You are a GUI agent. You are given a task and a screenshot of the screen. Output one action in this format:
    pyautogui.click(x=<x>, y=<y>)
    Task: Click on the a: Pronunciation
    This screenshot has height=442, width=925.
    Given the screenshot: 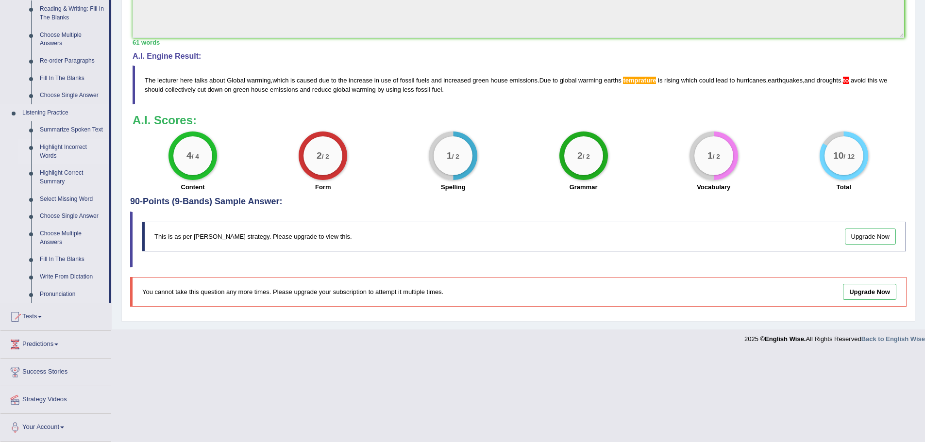 What is the action you would take?
    pyautogui.click(x=72, y=295)
    